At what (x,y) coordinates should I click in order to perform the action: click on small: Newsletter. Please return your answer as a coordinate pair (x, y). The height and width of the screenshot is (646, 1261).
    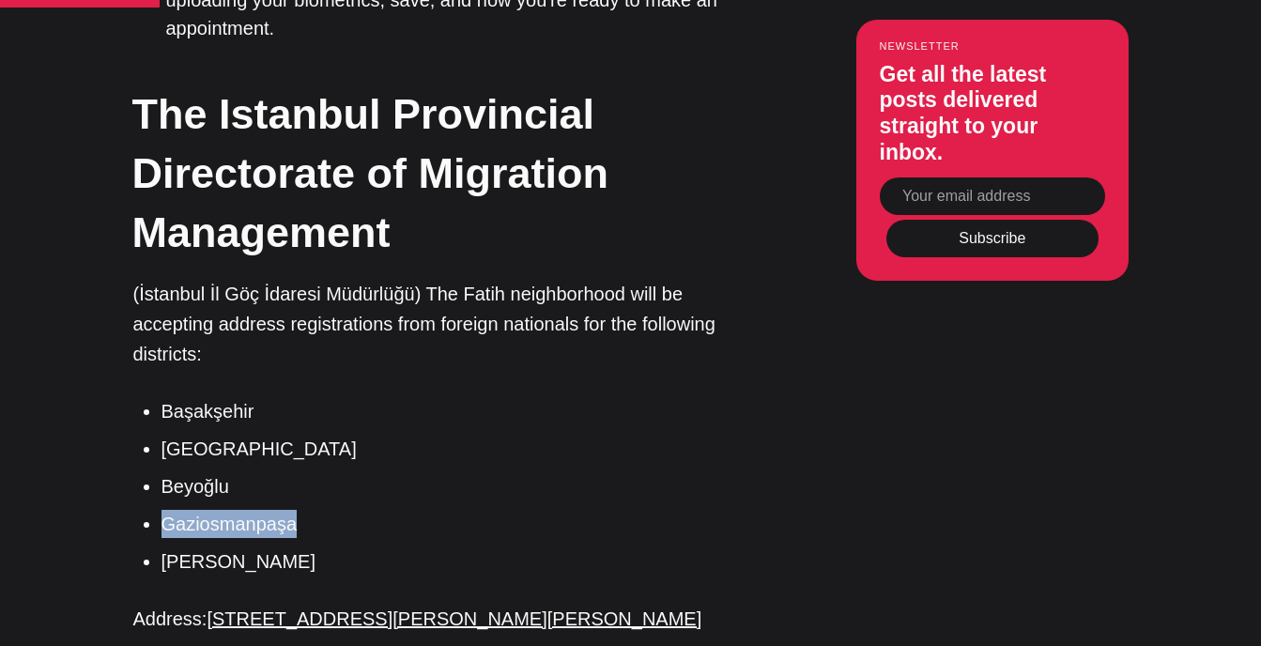
    Looking at the image, I should click on (992, 46).